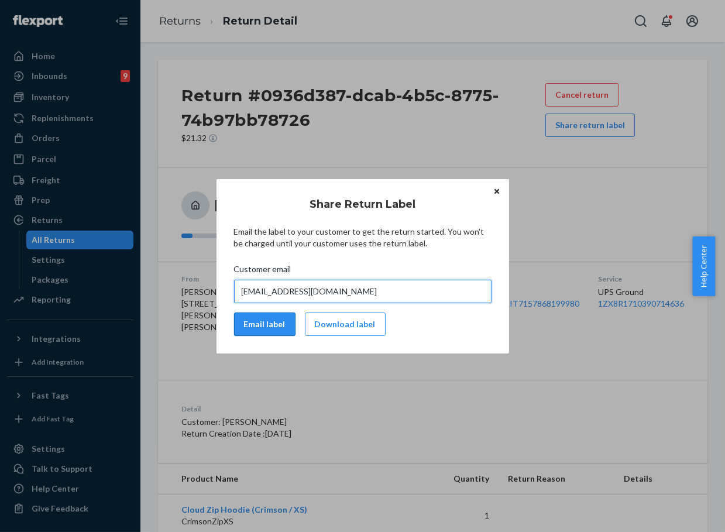 The image size is (725, 532). Describe the element at coordinates (362, 204) in the screenshot. I see `h3: Share Return Label` at that location.